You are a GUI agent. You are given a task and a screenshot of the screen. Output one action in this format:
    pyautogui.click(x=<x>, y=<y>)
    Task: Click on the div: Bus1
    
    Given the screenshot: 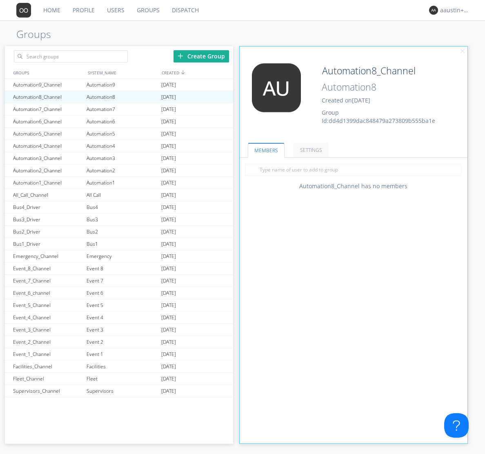 What is the action you would take?
    pyautogui.click(x=122, y=244)
    